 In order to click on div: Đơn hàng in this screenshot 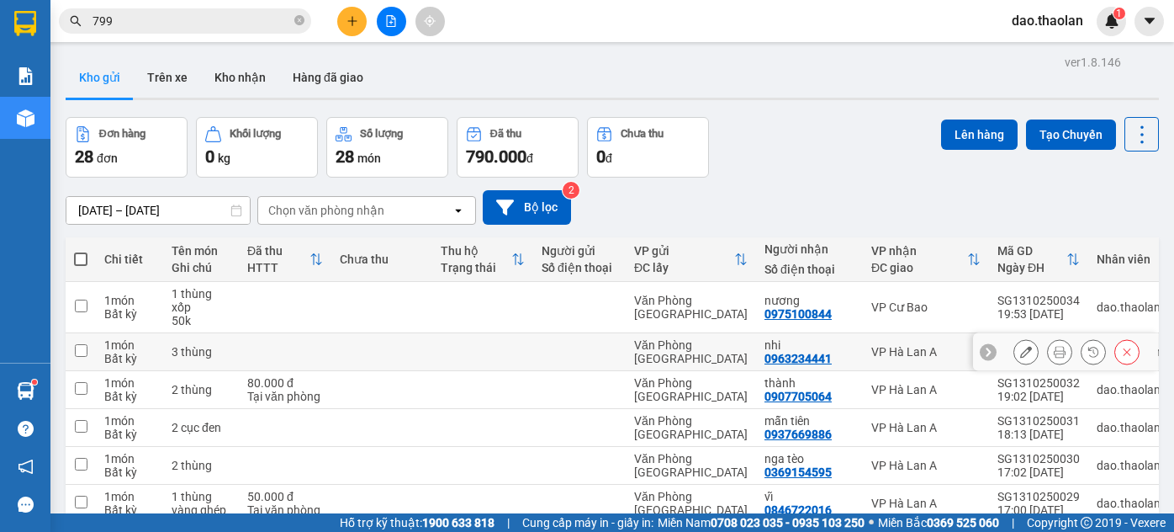, I will do `click(122, 134)`.